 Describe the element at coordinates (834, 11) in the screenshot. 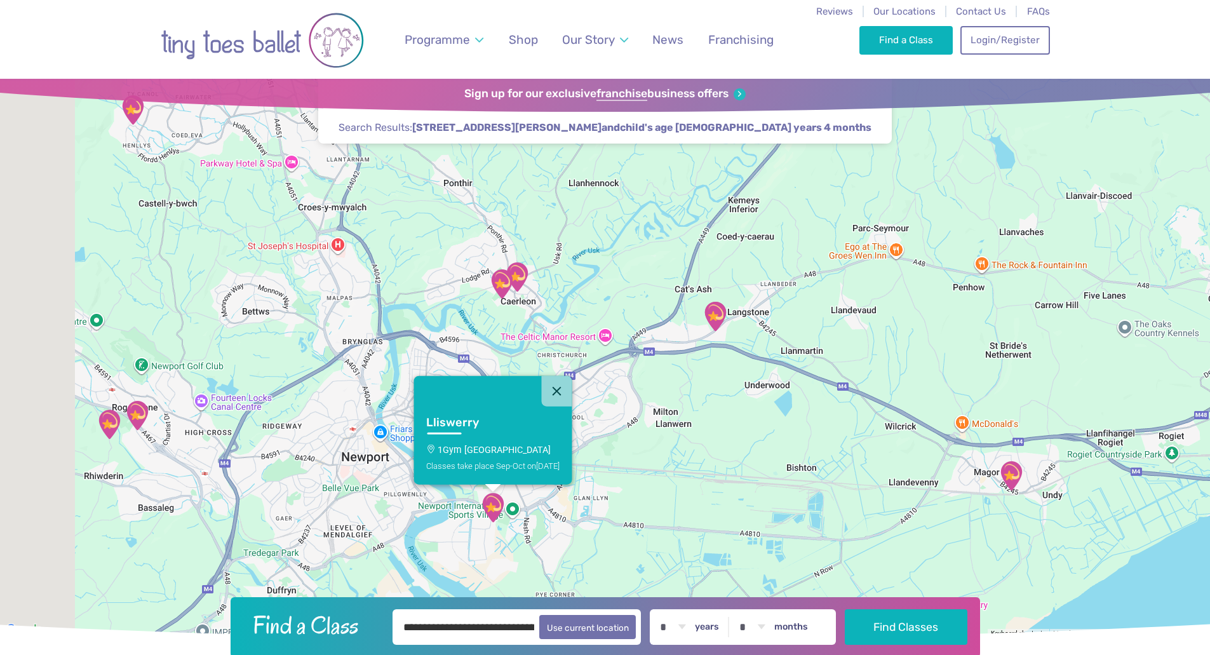

I see `a: Reviews` at that location.